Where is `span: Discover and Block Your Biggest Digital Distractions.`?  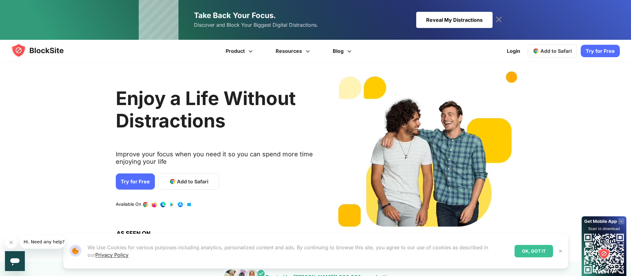 span: Discover and Block Your Biggest Digital Distractions. is located at coordinates (256, 25).